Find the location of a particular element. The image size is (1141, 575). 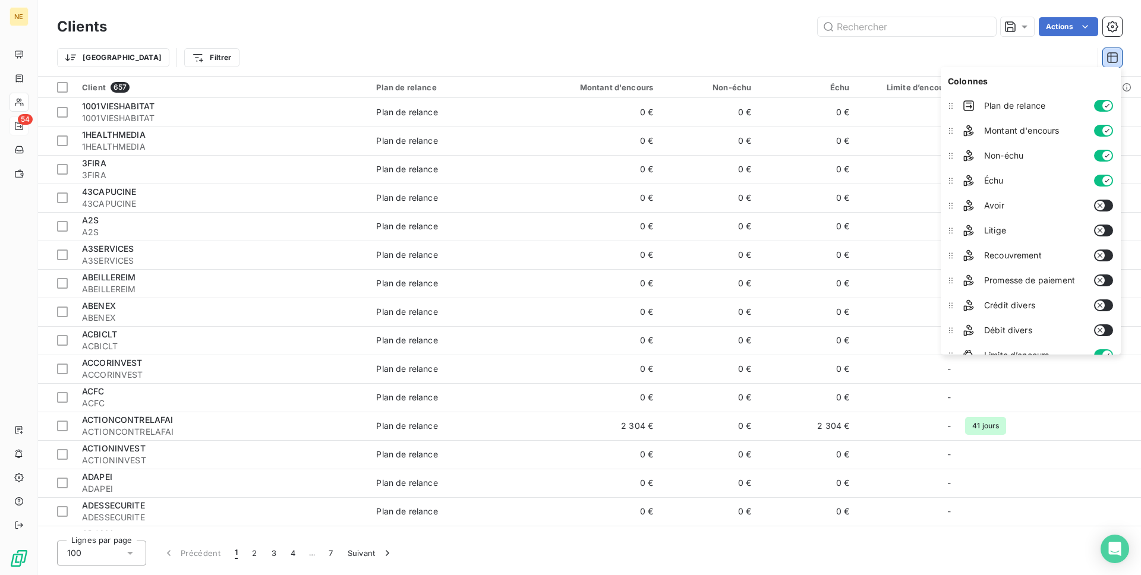

span: Limite d’encours is located at coordinates (1034, 355).